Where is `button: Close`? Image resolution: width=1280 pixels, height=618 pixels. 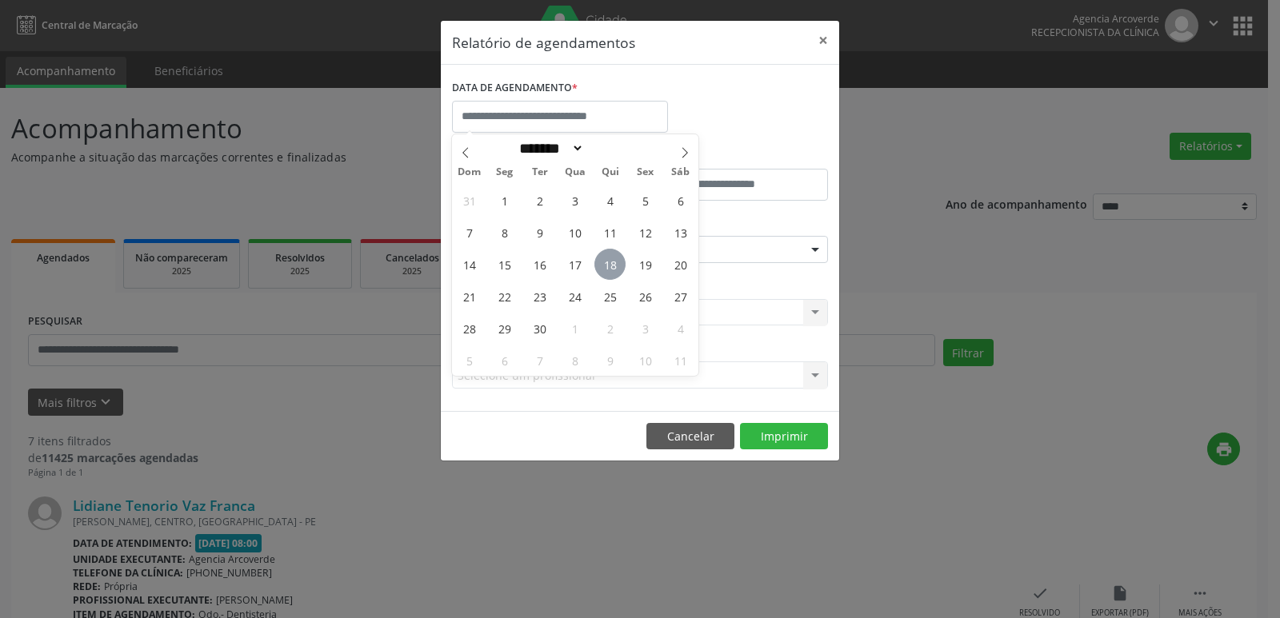 button: Close is located at coordinates (823, 40).